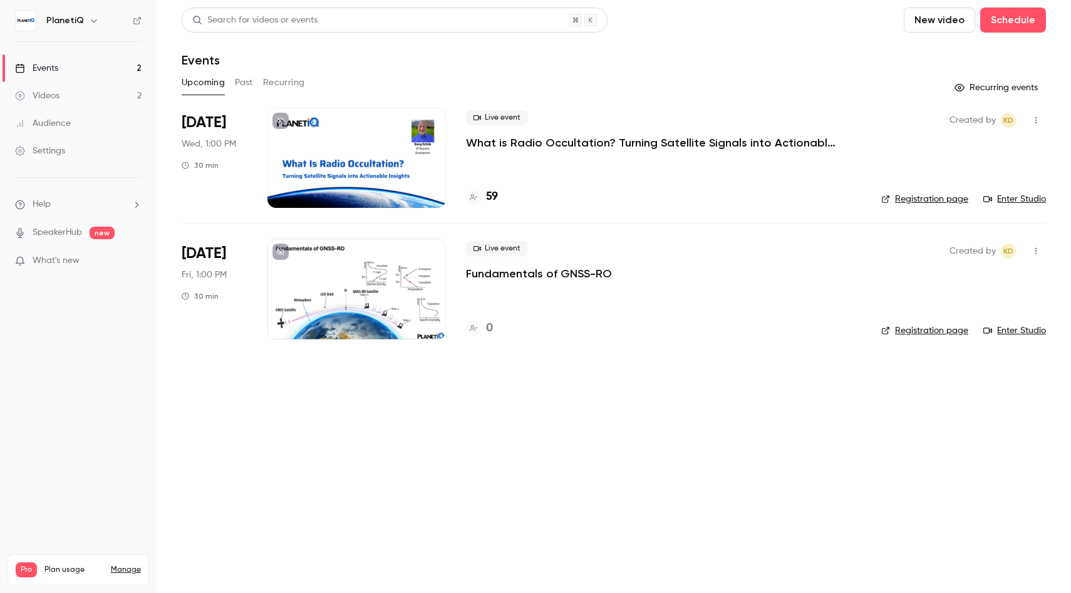  I want to click on a: 59, so click(482, 197).